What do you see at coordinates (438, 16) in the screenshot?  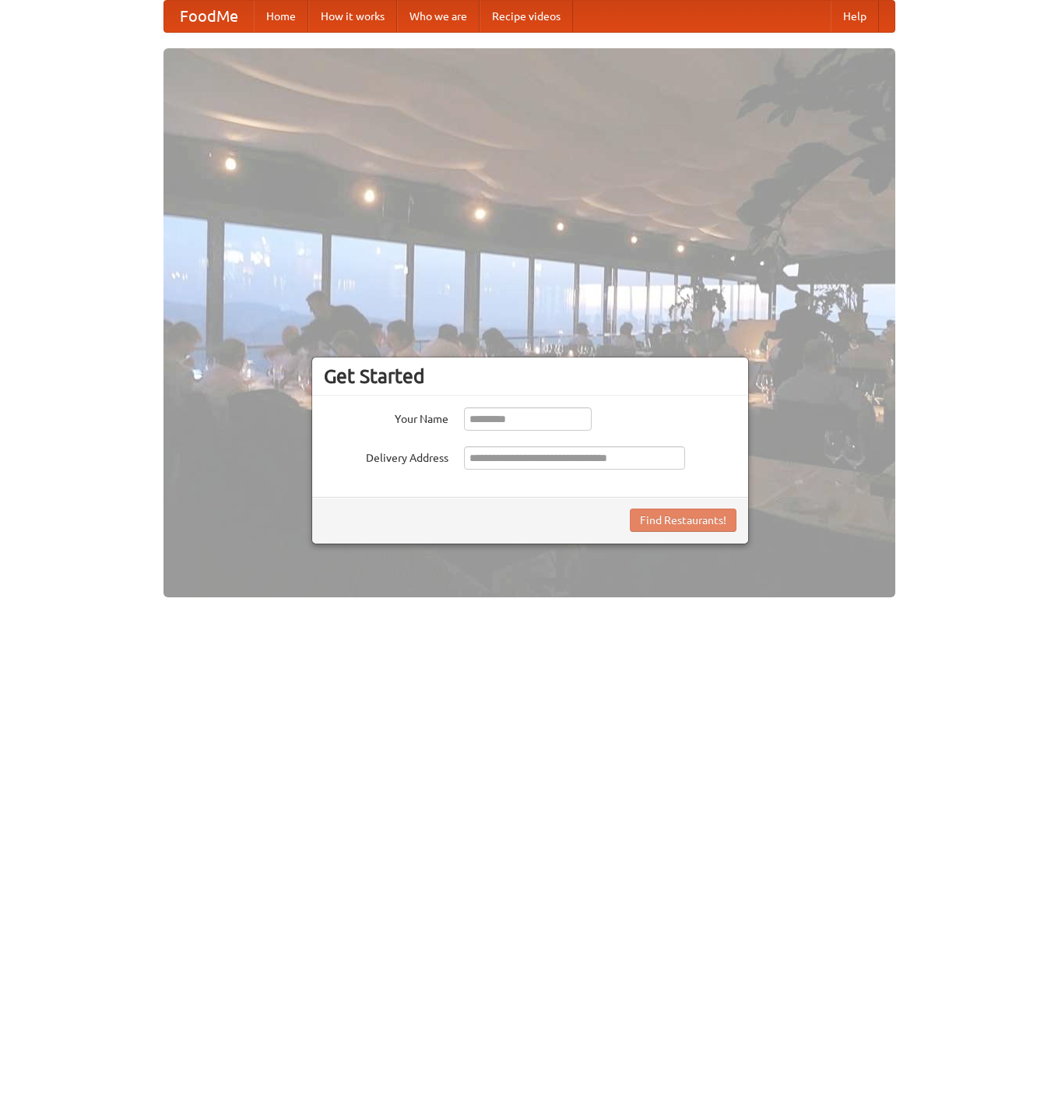 I see `a: Who we are` at bounding box center [438, 16].